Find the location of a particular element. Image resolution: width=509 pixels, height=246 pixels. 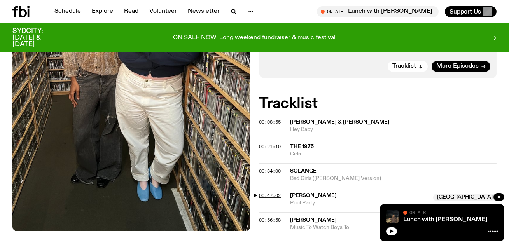

span: Hey Baby is located at coordinates (394, 130).